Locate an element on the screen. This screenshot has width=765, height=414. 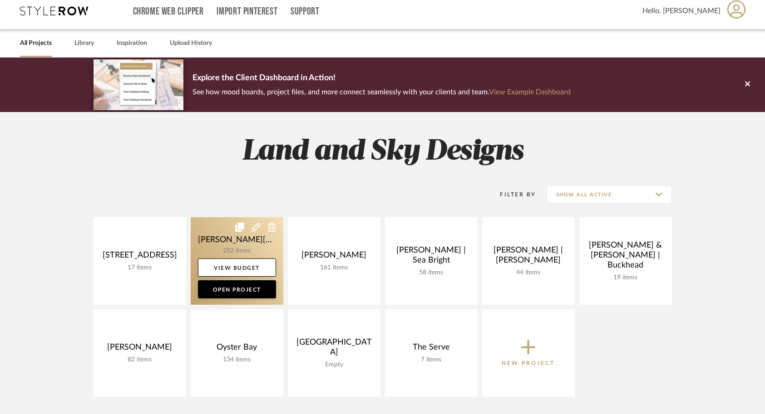
div: 44 items is located at coordinates (528, 273).